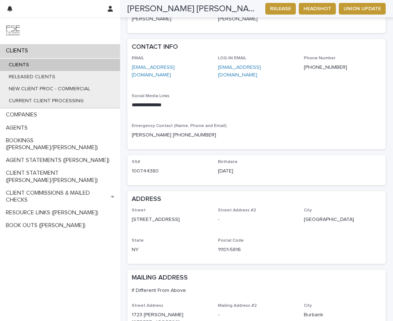 The width and height of the screenshot is (393, 321). Describe the element at coordinates (138, 241) in the screenshot. I see `span: State` at that location.